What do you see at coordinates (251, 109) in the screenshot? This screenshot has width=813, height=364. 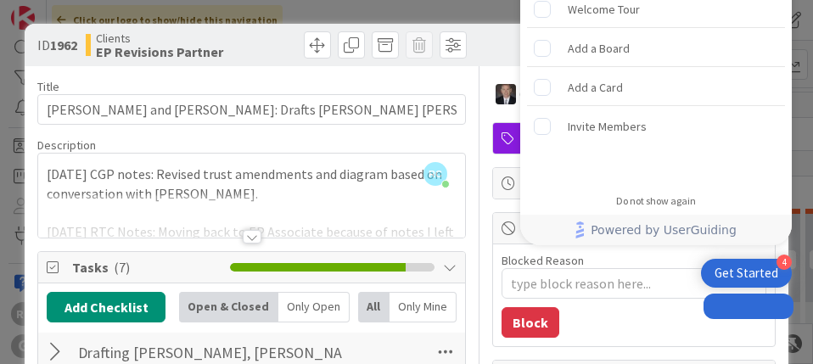 I see `input: type card name here...` at bounding box center [251, 109].